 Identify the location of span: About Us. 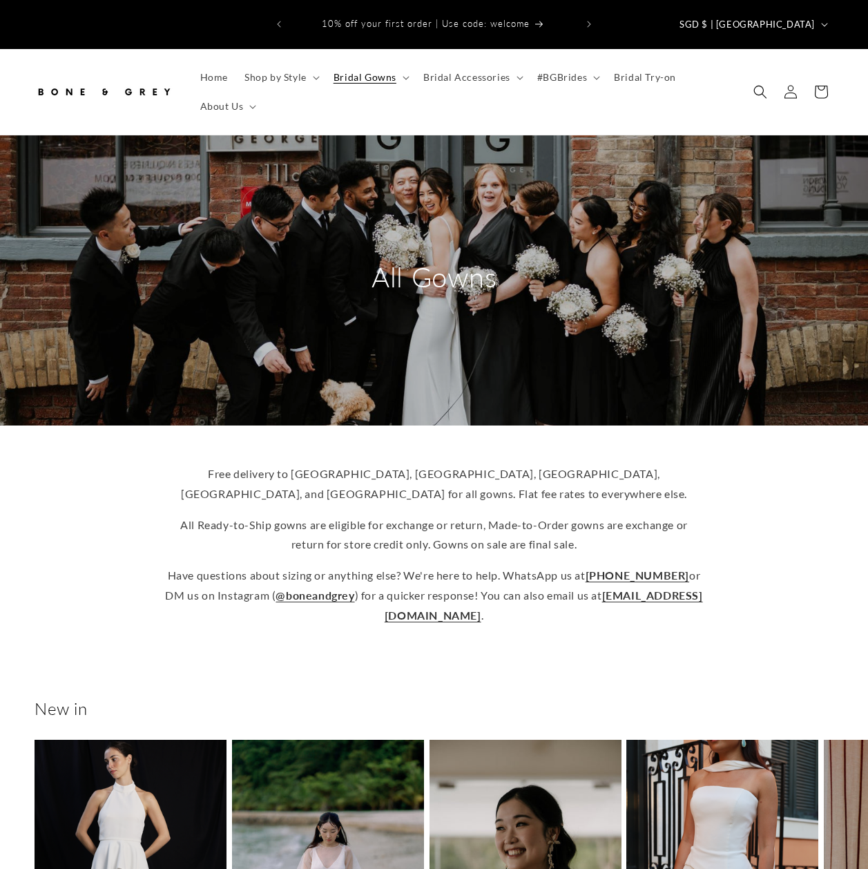
(222, 106).